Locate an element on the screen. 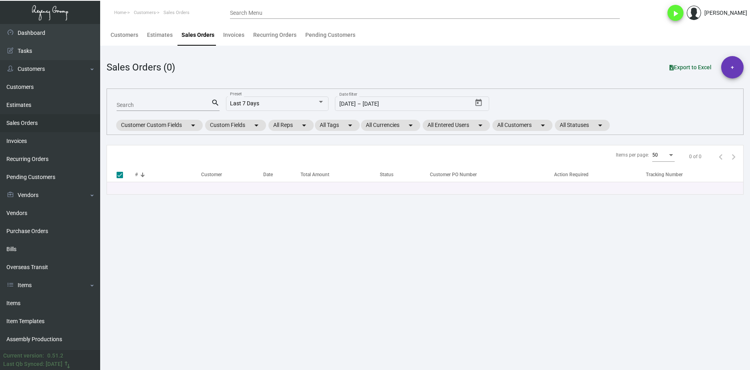 The width and height of the screenshot is (750, 370). div: Estimates is located at coordinates (160, 35).